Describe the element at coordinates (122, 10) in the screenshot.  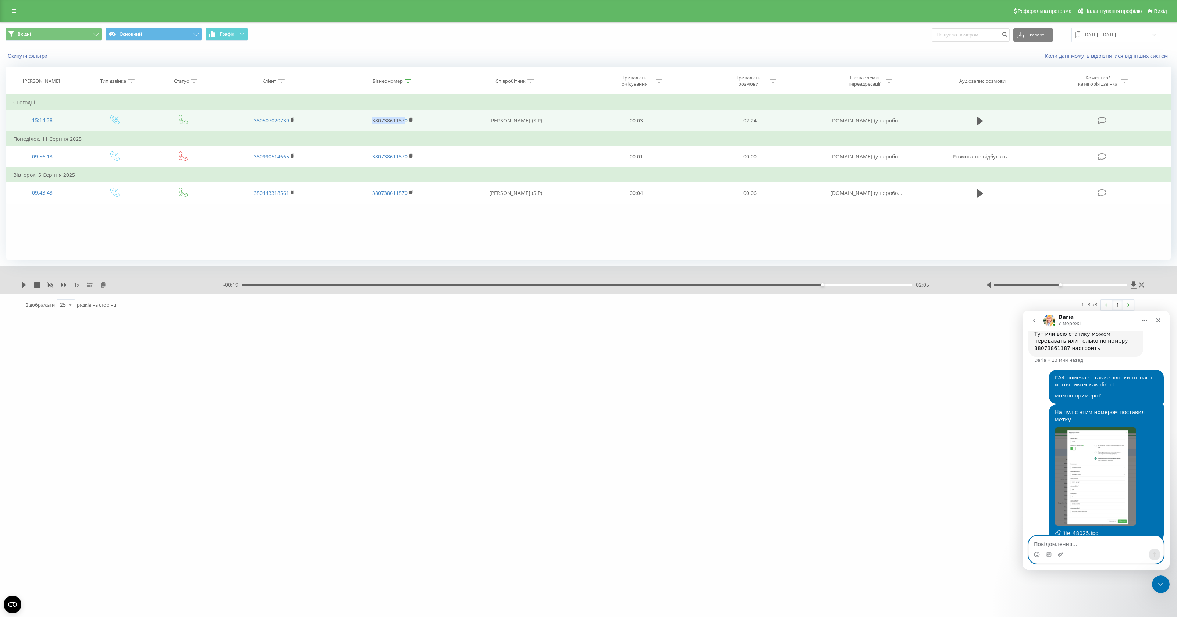
I see `button: Главная` at that location.